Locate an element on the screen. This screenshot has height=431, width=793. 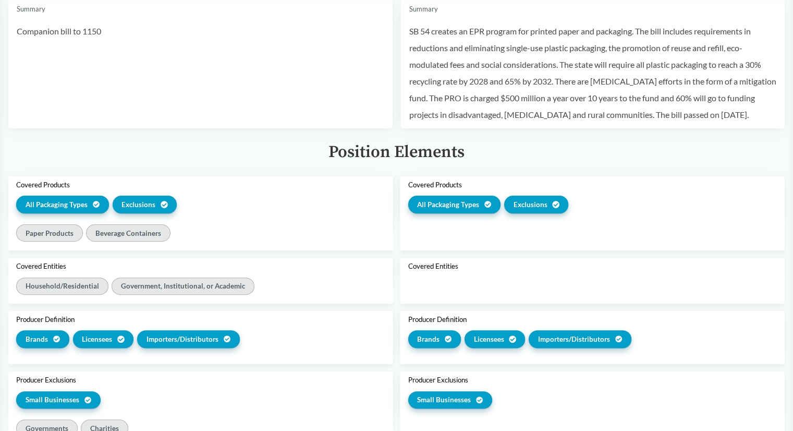
div: Paper Products is located at coordinates (49, 233).